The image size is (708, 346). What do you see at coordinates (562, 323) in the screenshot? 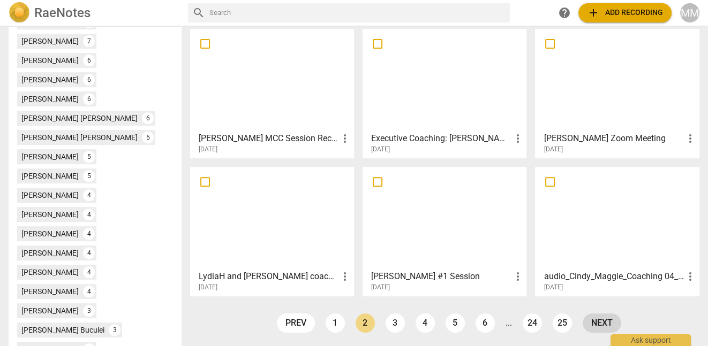
I see `a: Page 25` at bounding box center [562, 323].